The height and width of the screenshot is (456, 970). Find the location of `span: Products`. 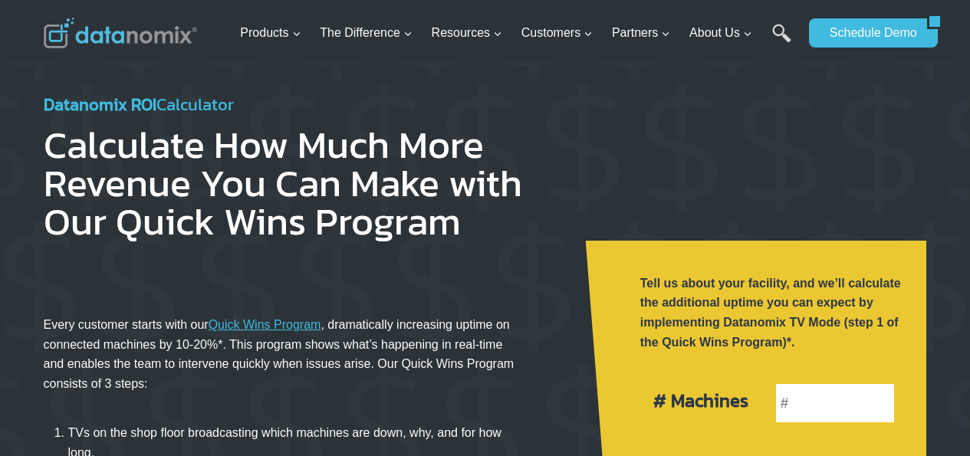

span: Products is located at coordinates (270, 33).